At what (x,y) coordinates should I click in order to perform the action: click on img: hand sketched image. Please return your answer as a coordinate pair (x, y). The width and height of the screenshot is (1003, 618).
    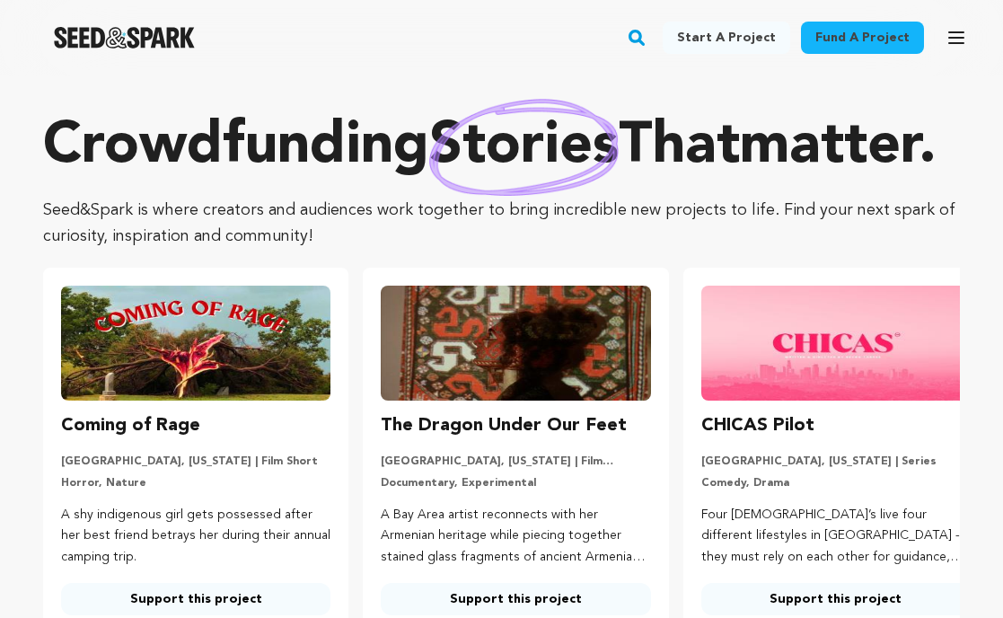
    Looking at the image, I should click on (524, 147).